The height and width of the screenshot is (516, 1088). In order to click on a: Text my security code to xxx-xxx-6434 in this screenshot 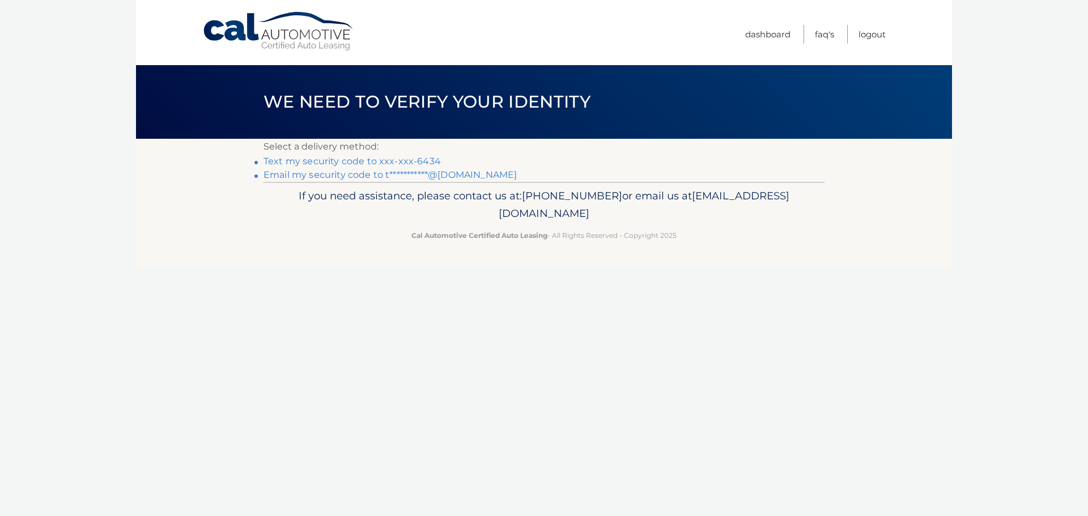, I will do `click(352, 161)`.